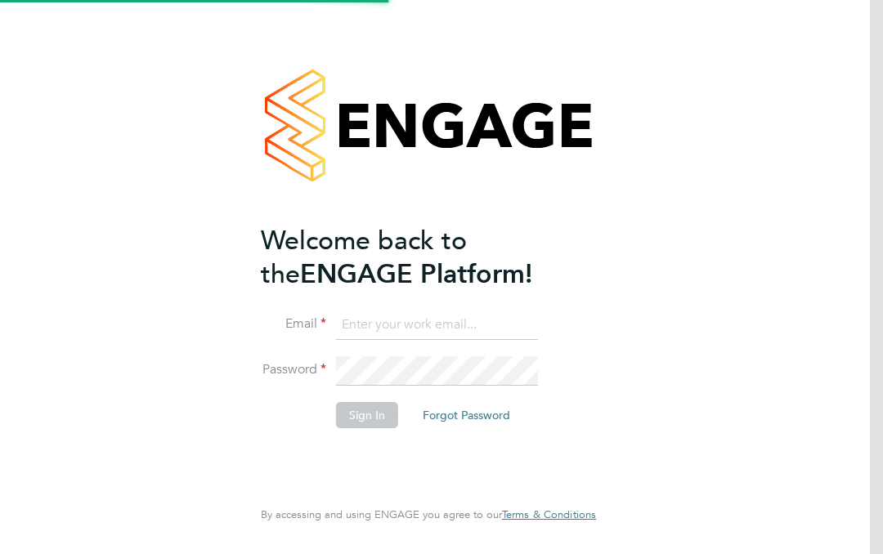 The width and height of the screenshot is (883, 554). What do you see at coordinates (428, 514) in the screenshot?
I see `span: By accessing and using ENGAGE you agree to our` at bounding box center [428, 514].